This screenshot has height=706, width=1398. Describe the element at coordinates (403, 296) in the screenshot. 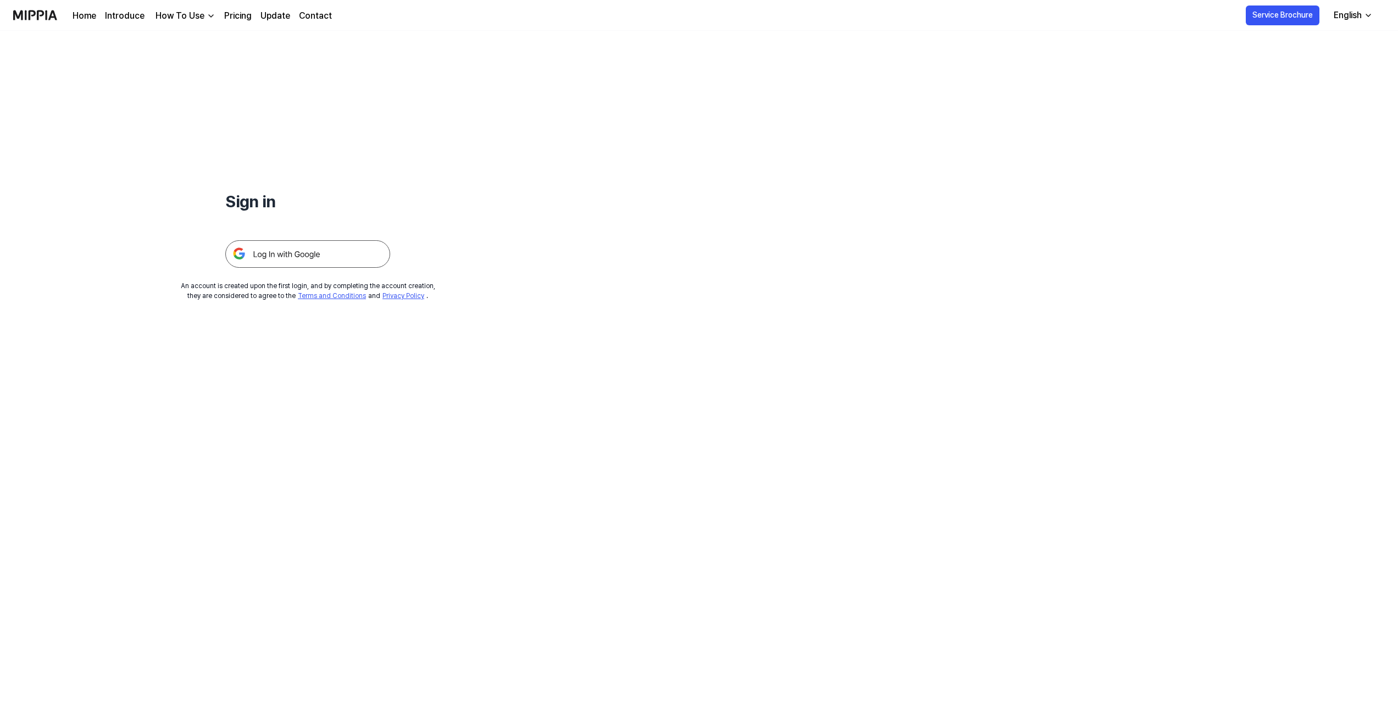

I see `a: Privacy Policy` at that location.